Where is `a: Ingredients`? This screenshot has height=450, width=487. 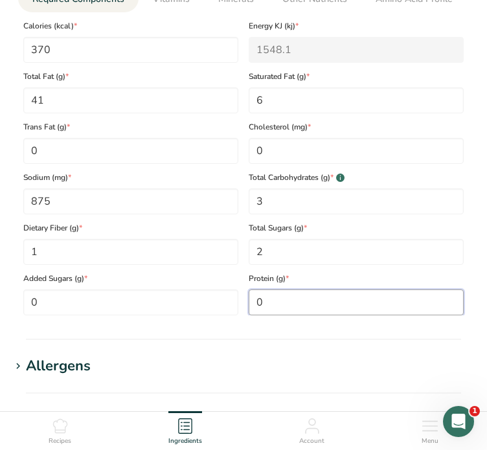
a: Ingredients is located at coordinates (185, 429).